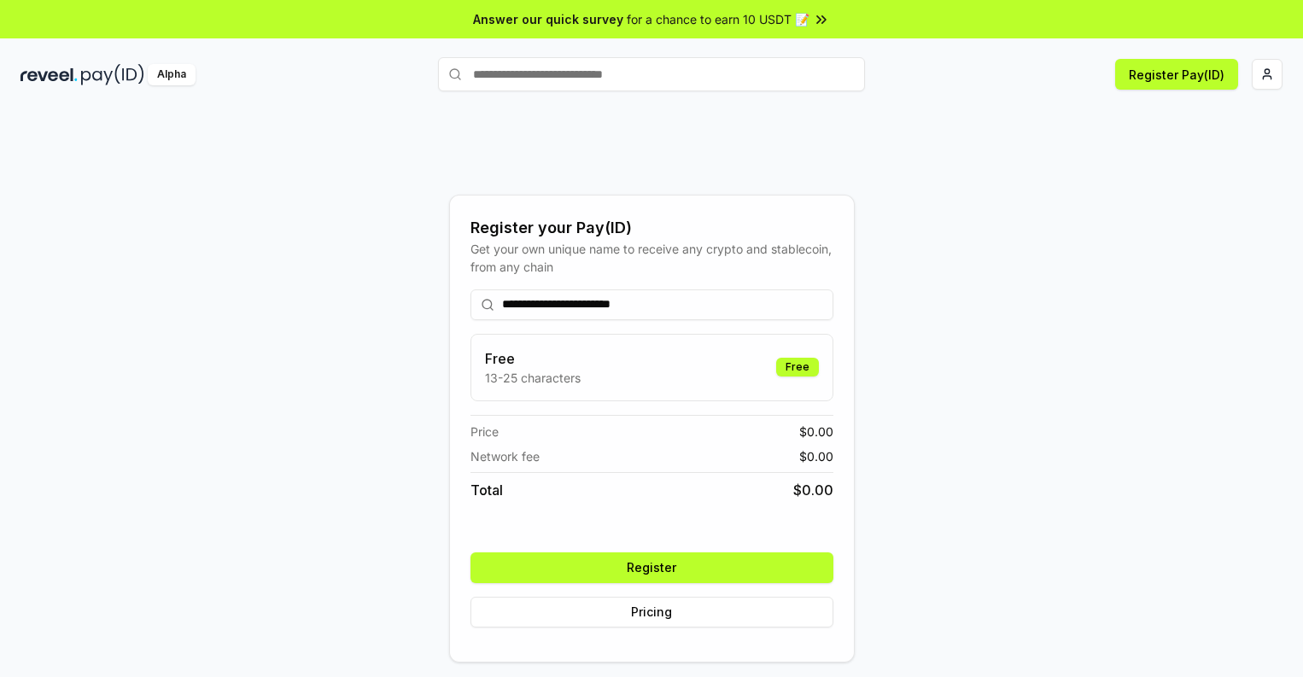 The image size is (1303, 677). Describe the element at coordinates (172, 74) in the screenshot. I see `div: Alpha` at that location.